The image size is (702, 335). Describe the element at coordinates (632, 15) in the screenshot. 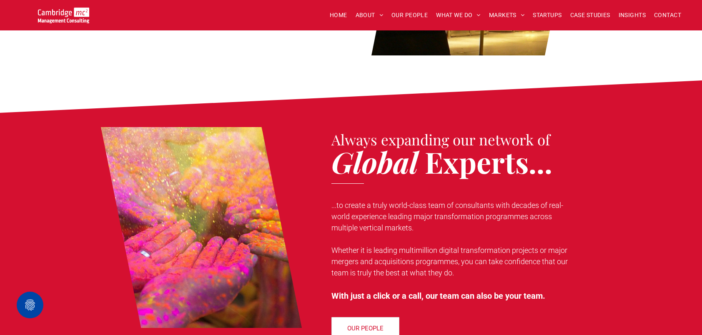

I see `a: INSIGHTS` at that location.